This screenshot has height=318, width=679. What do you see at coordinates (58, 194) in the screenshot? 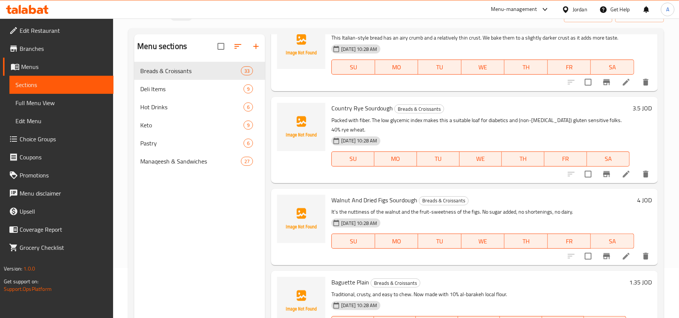
I see `a: Menu disclaimer` at bounding box center [58, 194].